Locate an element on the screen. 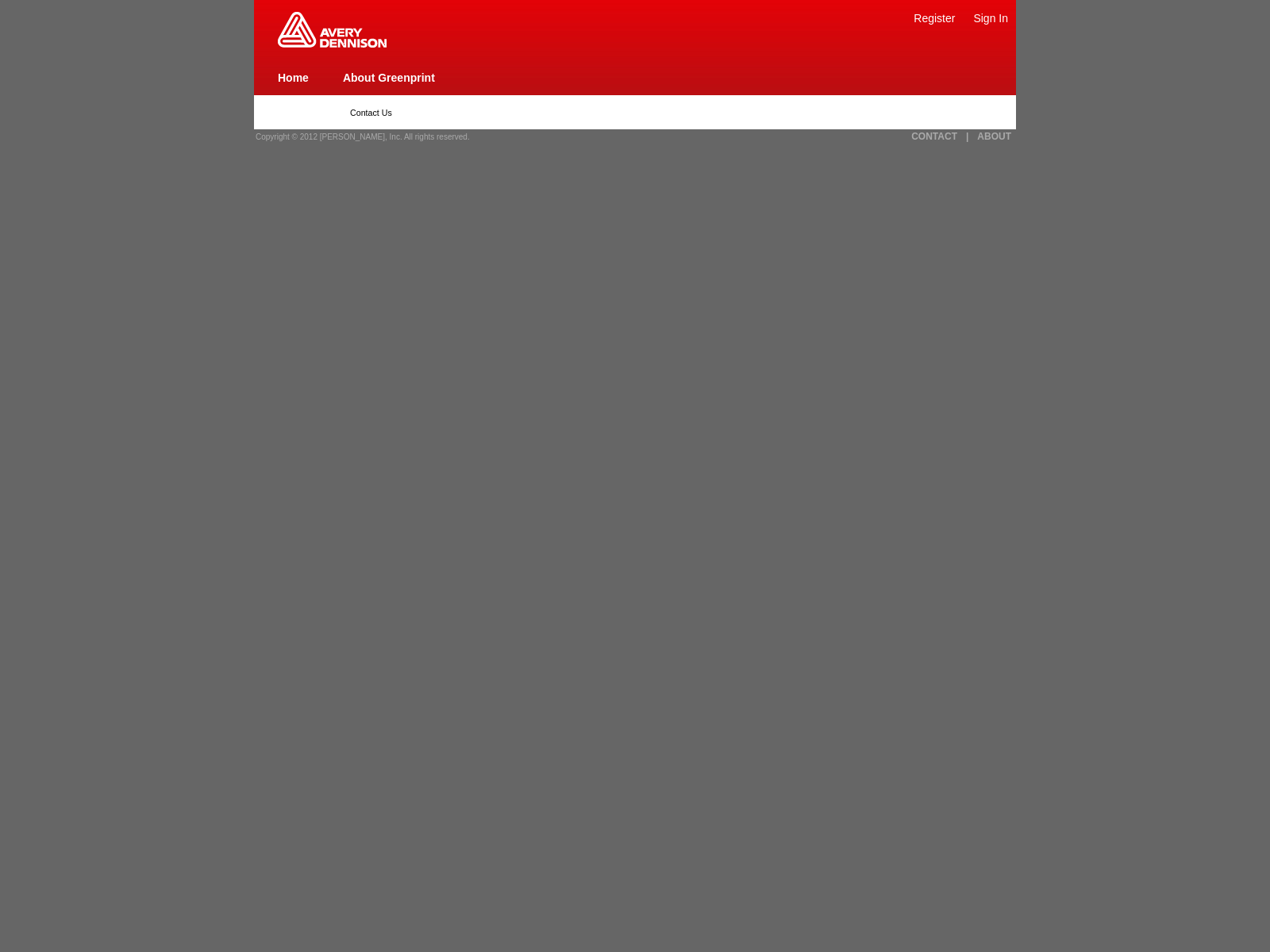 The image size is (1270, 952). a: ABOUT is located at coordinates (994, 136).